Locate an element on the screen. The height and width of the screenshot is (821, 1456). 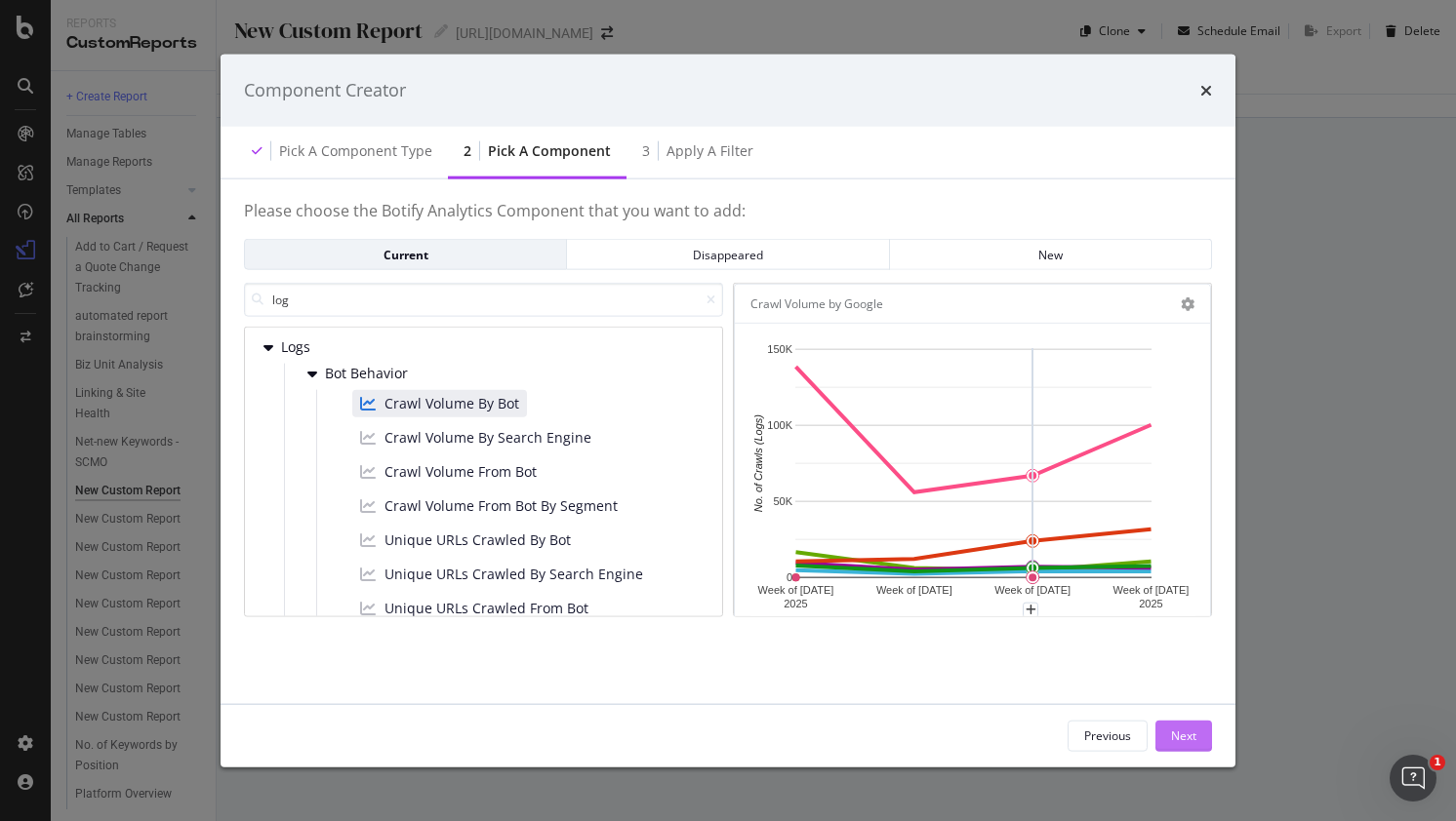
text: 0 is located at coordinates (789, 578).